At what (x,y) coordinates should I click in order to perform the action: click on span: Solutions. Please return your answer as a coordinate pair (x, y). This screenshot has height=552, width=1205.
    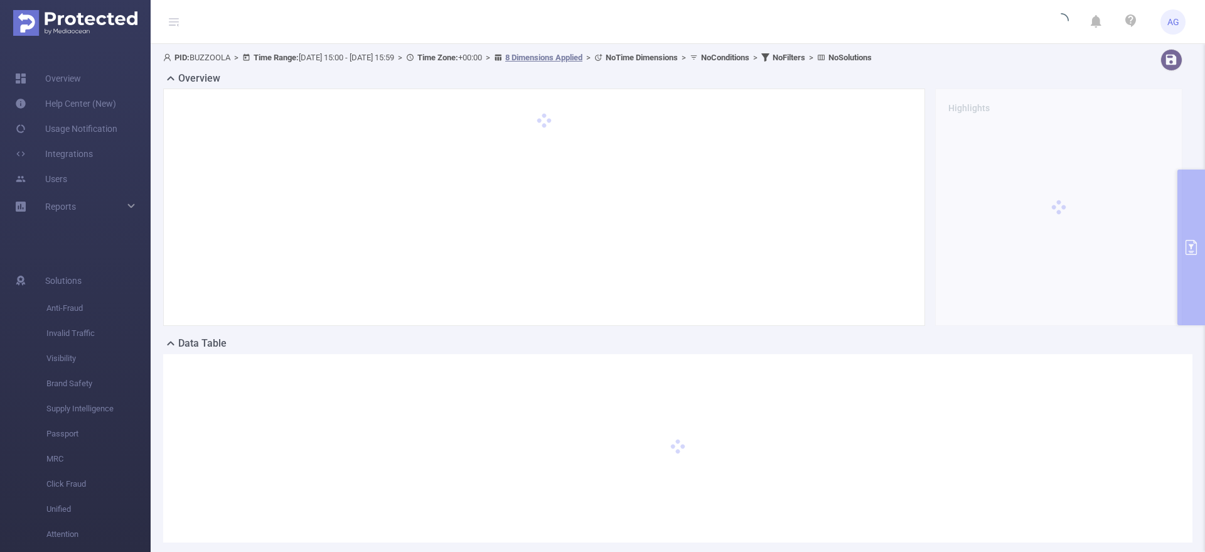
    Looking at the image, I should click on (63, 281).